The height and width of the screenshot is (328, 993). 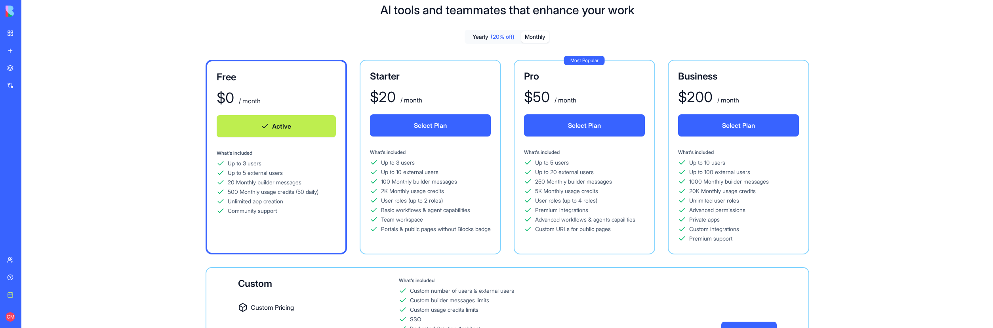 I want to click on div: Premium support, so click(x=711, y=239).